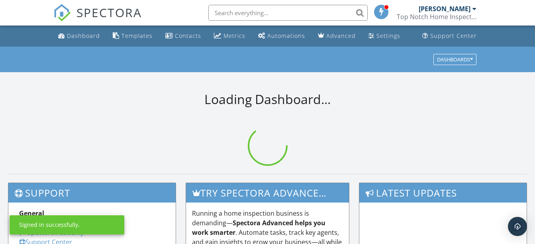 This screenshot has width=535, height=244. Describe the element at coordinates (188, 35) in the screenshot. I see `div: Contacts` at that location.